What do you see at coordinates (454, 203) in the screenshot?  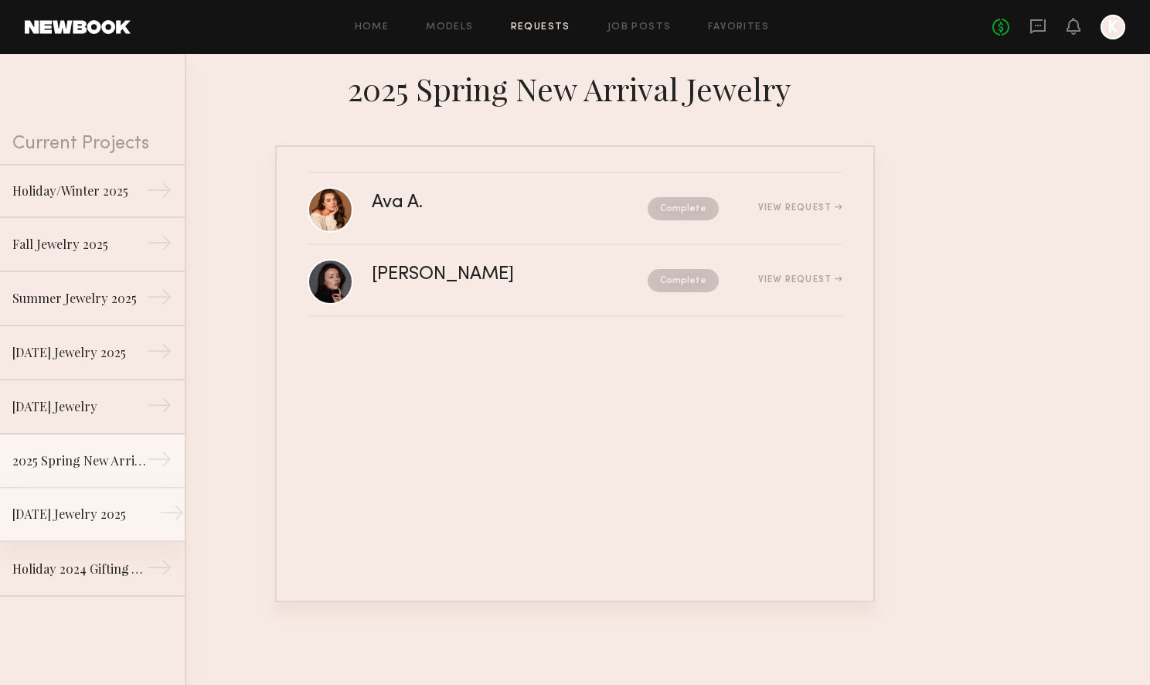 I see `div: Ava A.` at bounding box center [454, 203].